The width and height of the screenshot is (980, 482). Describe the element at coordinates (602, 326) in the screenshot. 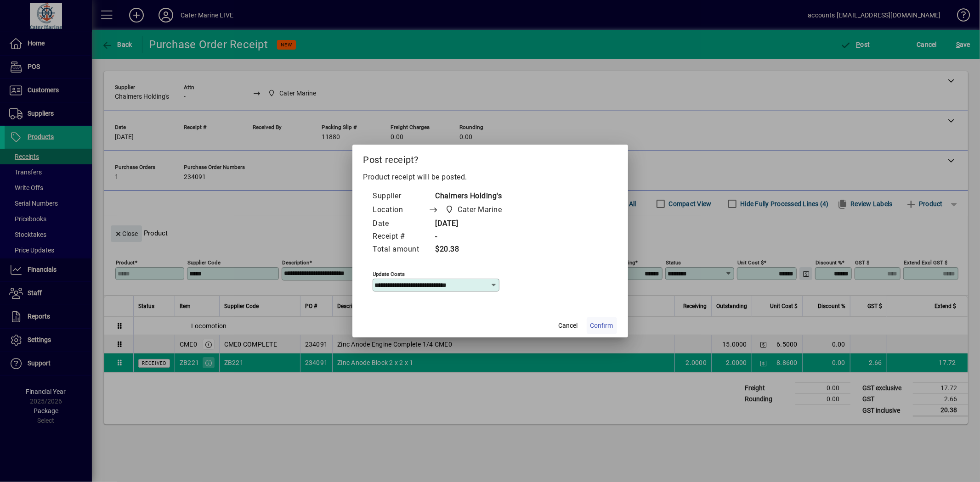

I see `button: Confirm` at that location.